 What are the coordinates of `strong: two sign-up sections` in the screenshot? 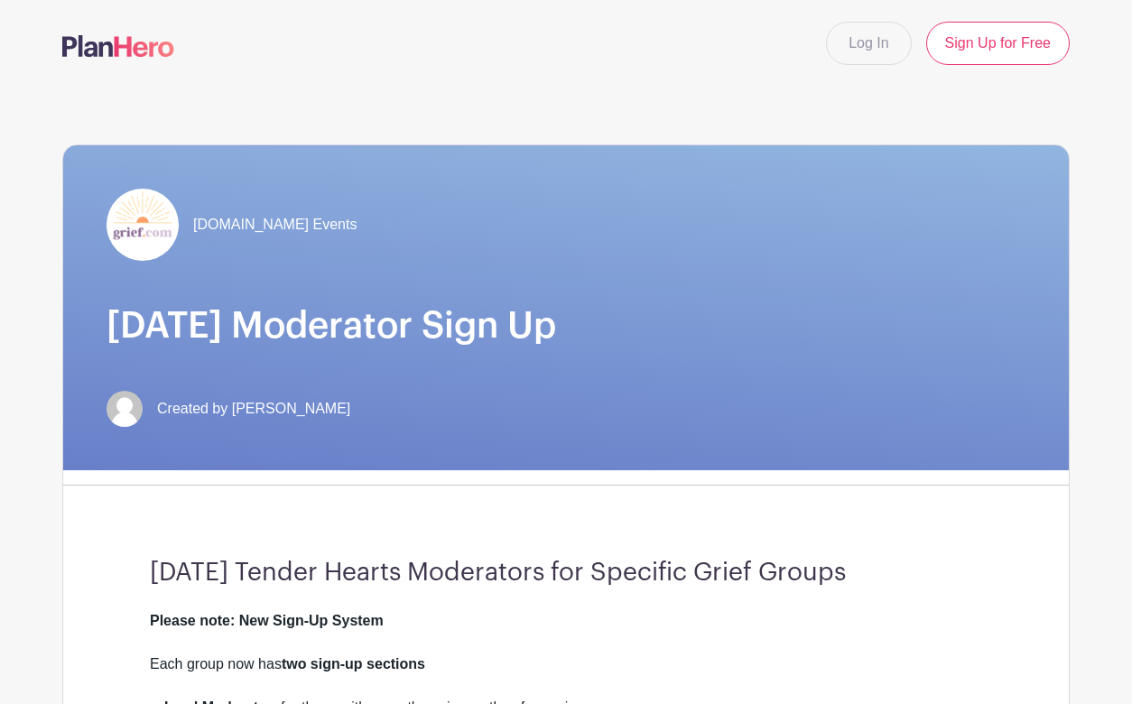 It's located at (353, 664).